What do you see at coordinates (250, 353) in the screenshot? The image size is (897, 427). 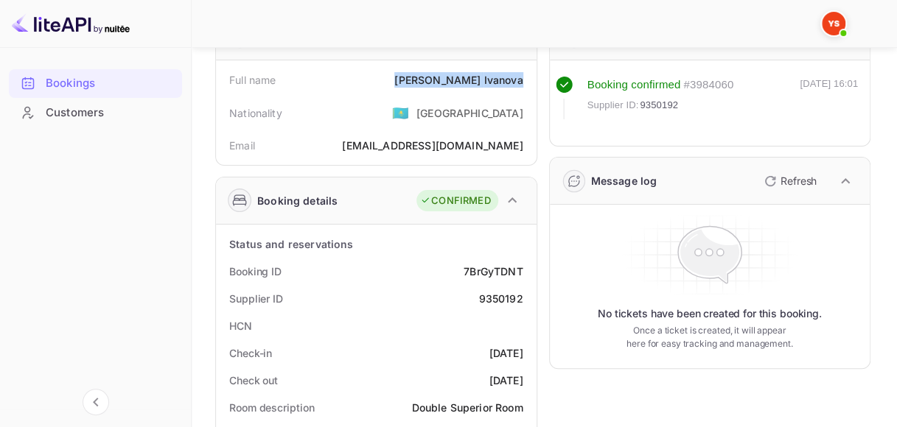 I see `div: Check-in` at bounding box center [250, 353].